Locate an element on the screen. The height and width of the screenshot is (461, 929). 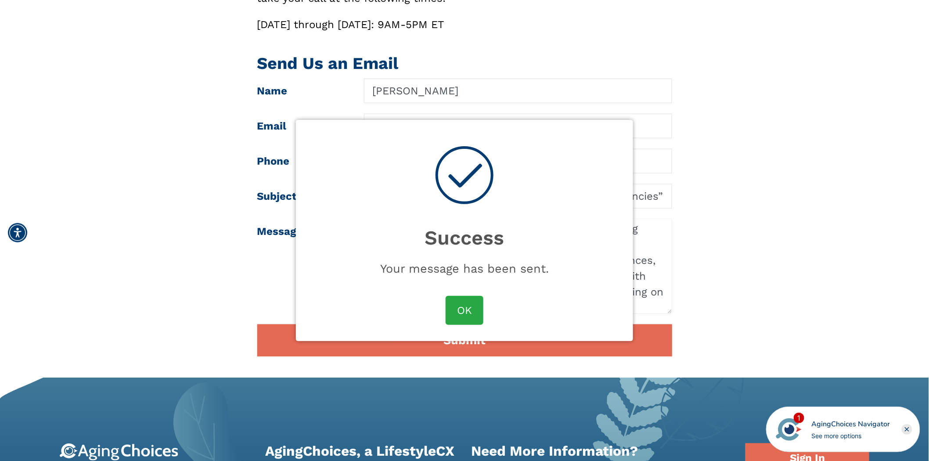
h2: Success is located at coordinates (465, 230).